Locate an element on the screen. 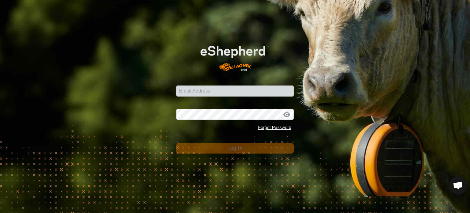 This screenshot has height=213, width=470. a: Forgot Password is located at coordinates (275, 127).